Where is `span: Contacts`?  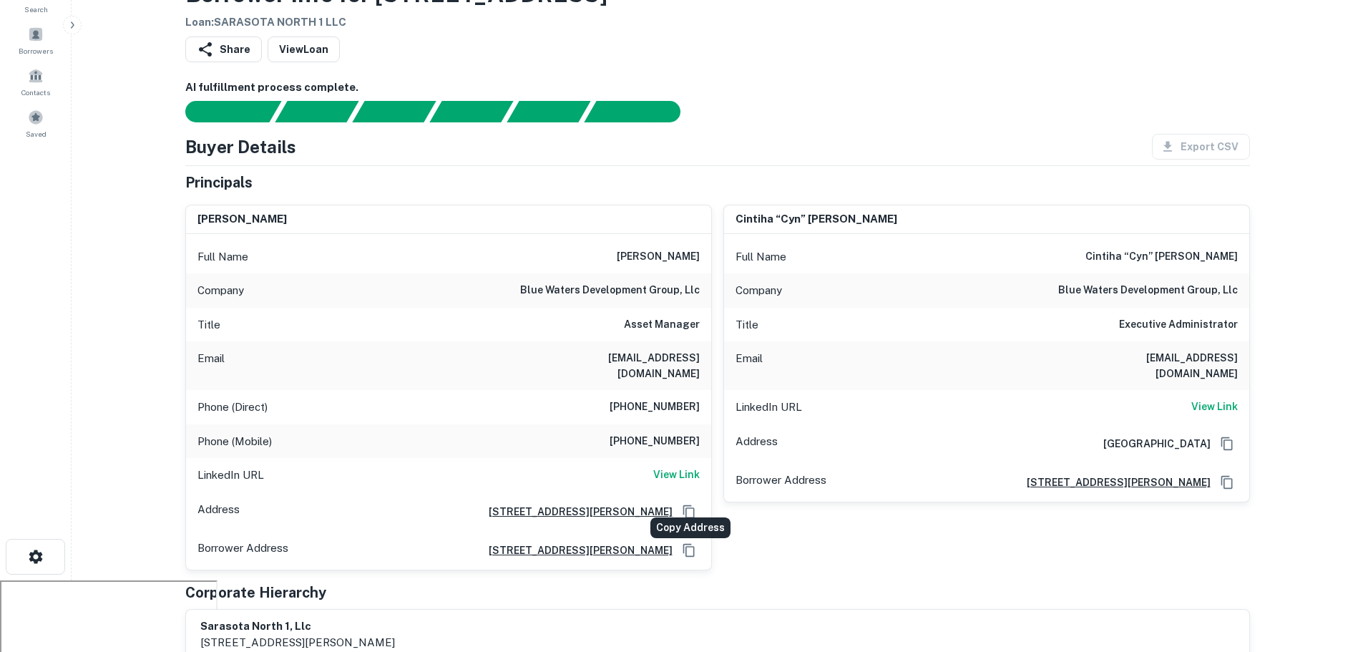 span: Contacts is located at coordinates (36, 92).